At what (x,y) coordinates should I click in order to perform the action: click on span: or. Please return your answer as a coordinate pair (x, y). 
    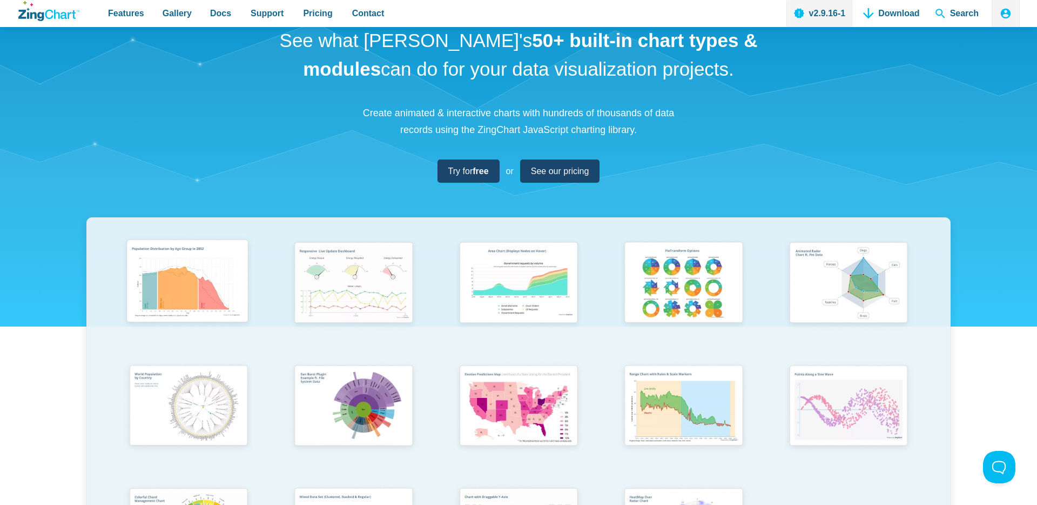
    Looking at the image, I should click on (510, 171).